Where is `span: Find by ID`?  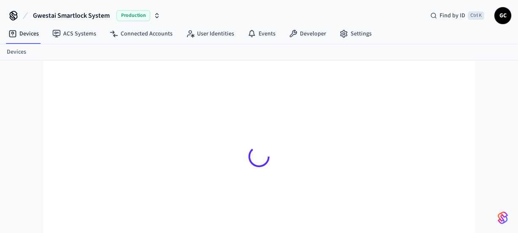
span: Find by ID is located at coordinates (452, 16).